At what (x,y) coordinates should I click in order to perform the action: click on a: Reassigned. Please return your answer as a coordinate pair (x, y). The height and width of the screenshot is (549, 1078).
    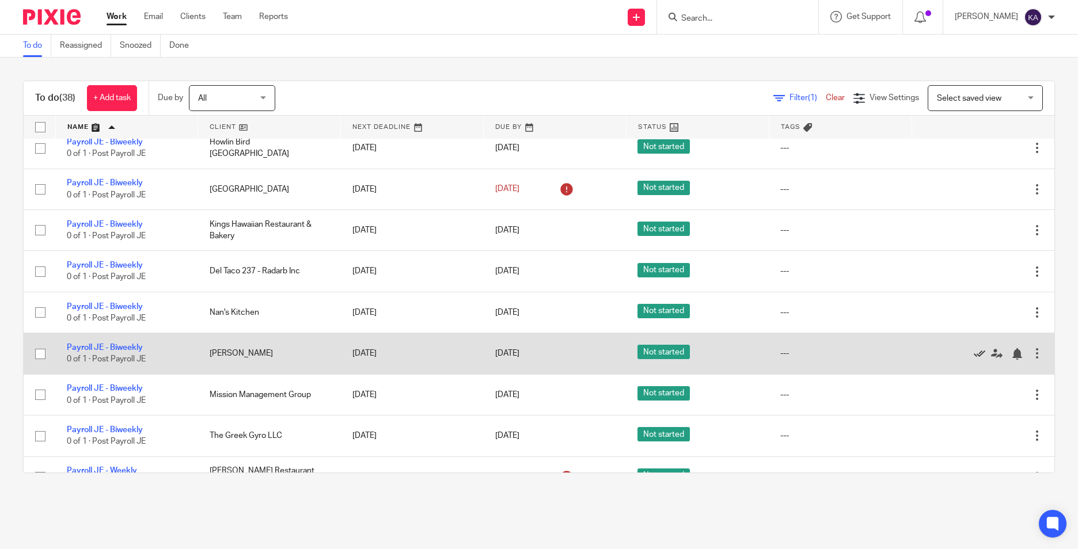
    Looking at the image, I should click on (85, 45).